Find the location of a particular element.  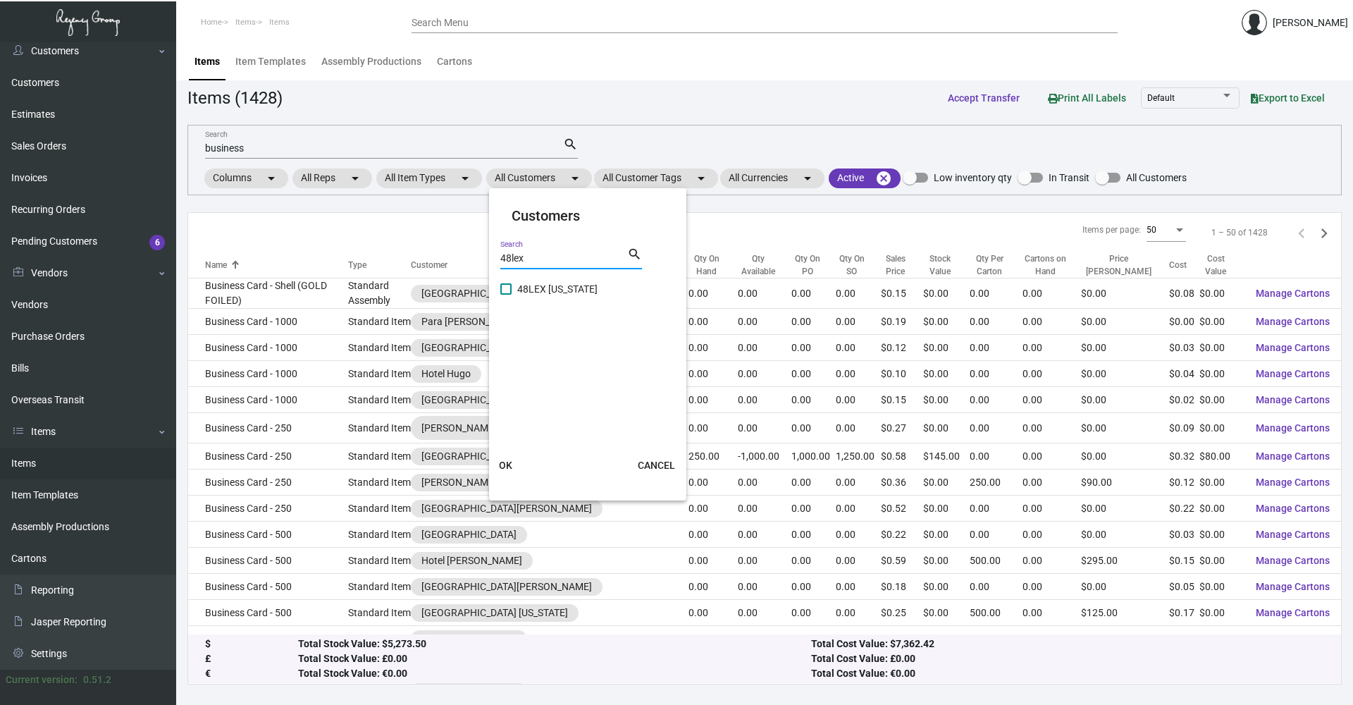

span: CANCEL is located at coordinates (656, 465).